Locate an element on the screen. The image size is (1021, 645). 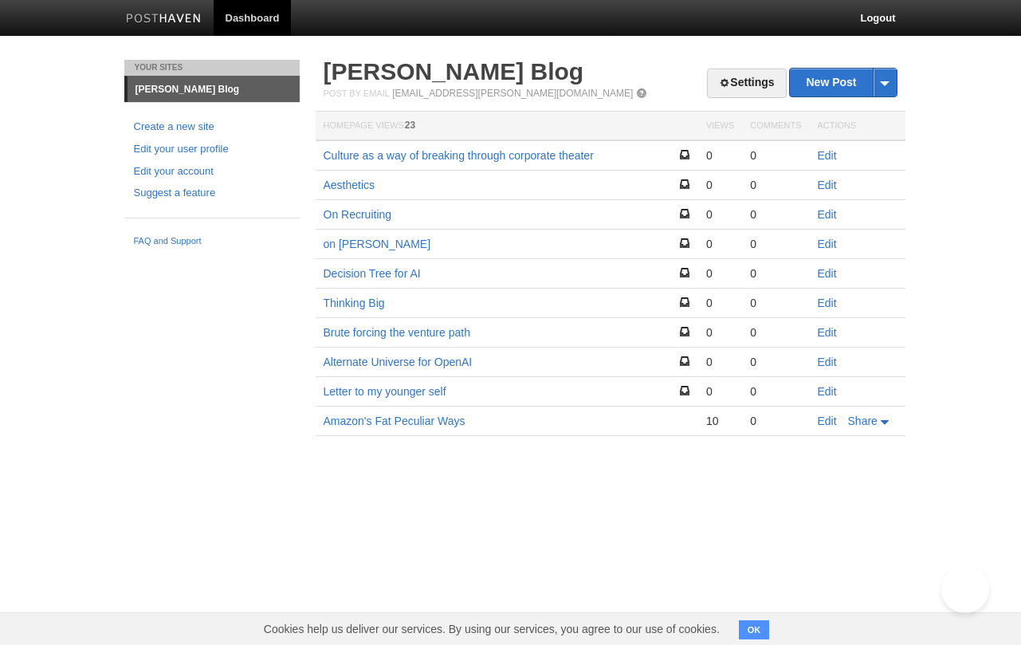
a: On Recruiting is located at coordinates (358, 214).